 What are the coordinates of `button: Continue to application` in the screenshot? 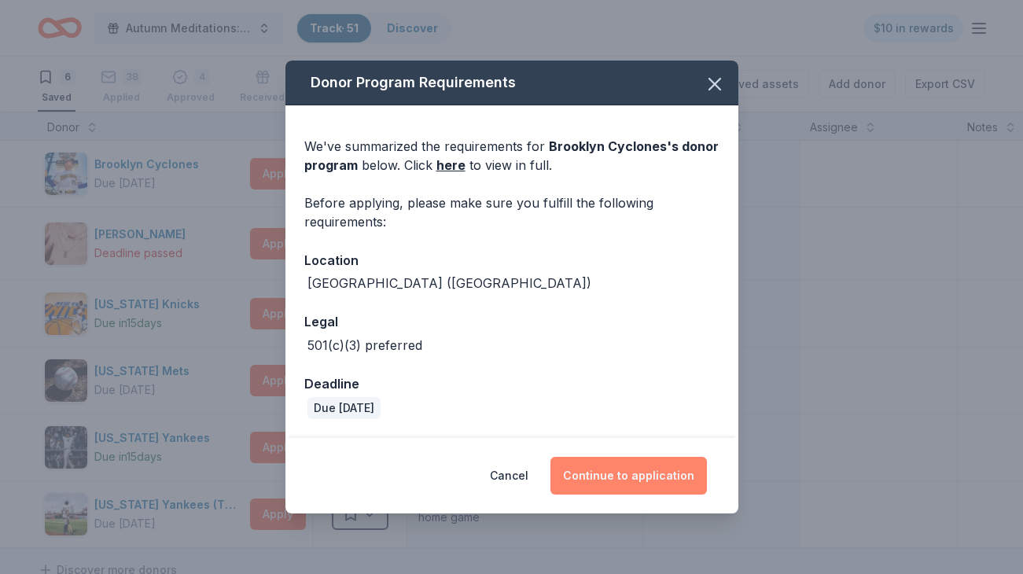 It's located at (628, 476).